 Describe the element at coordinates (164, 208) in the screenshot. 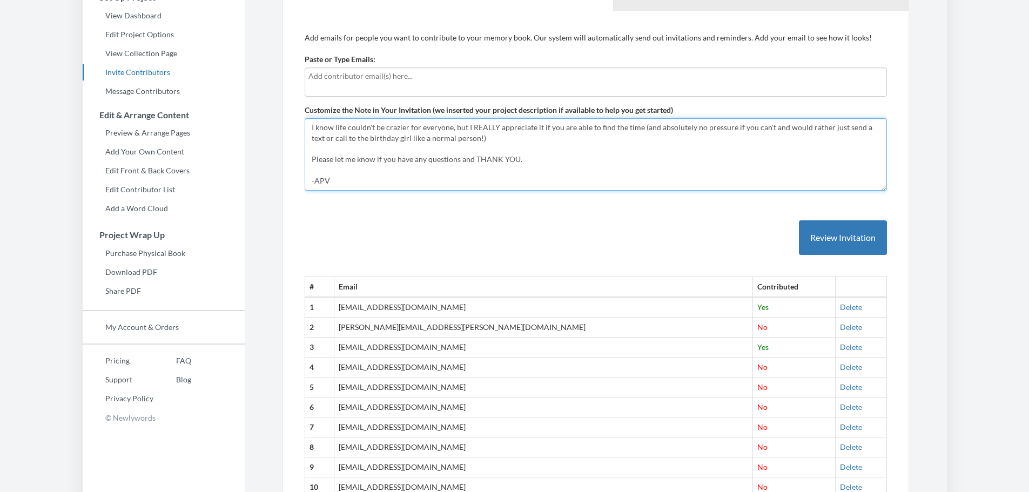

I see `a: Add a Word Cloud` at that location.